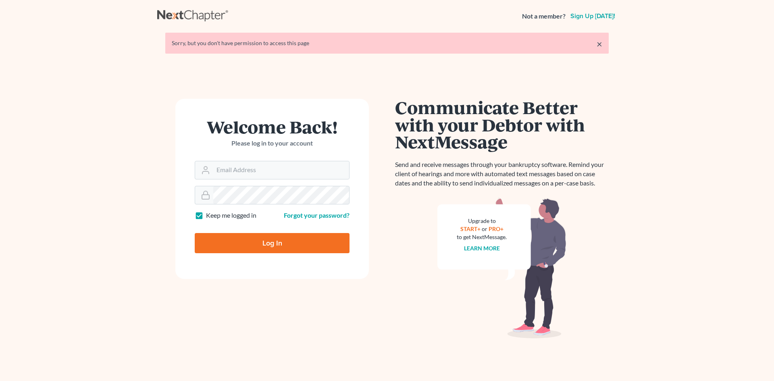  I want to click on input: Email Address, so click(281, 170).